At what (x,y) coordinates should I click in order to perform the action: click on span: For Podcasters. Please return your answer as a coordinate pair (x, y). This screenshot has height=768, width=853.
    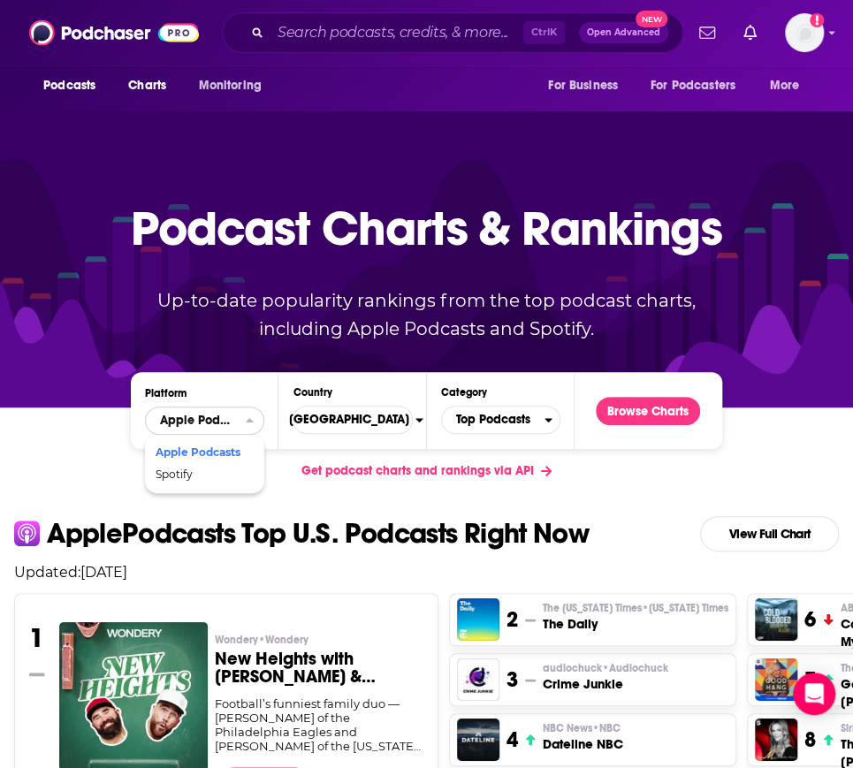
    Looking at the image, I should click on (693, 86).